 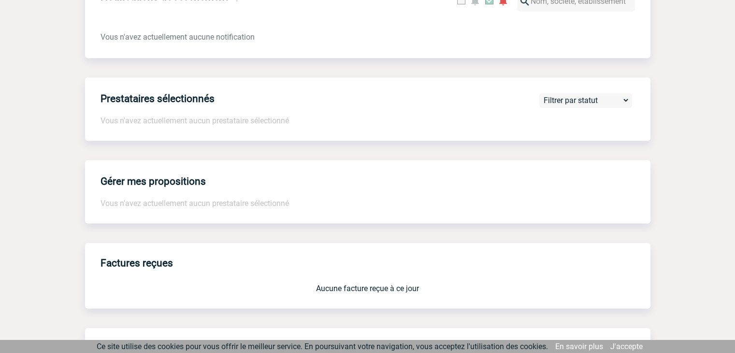 I want to click on h3: Factures reçues, so click(x=376, y=263).